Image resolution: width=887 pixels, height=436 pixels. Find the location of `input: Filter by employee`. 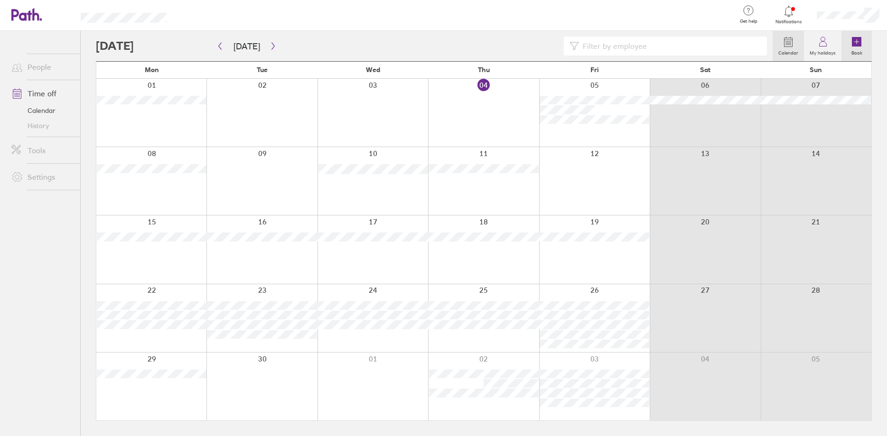

input: Filter by employee is located at coordinates (670, 46).